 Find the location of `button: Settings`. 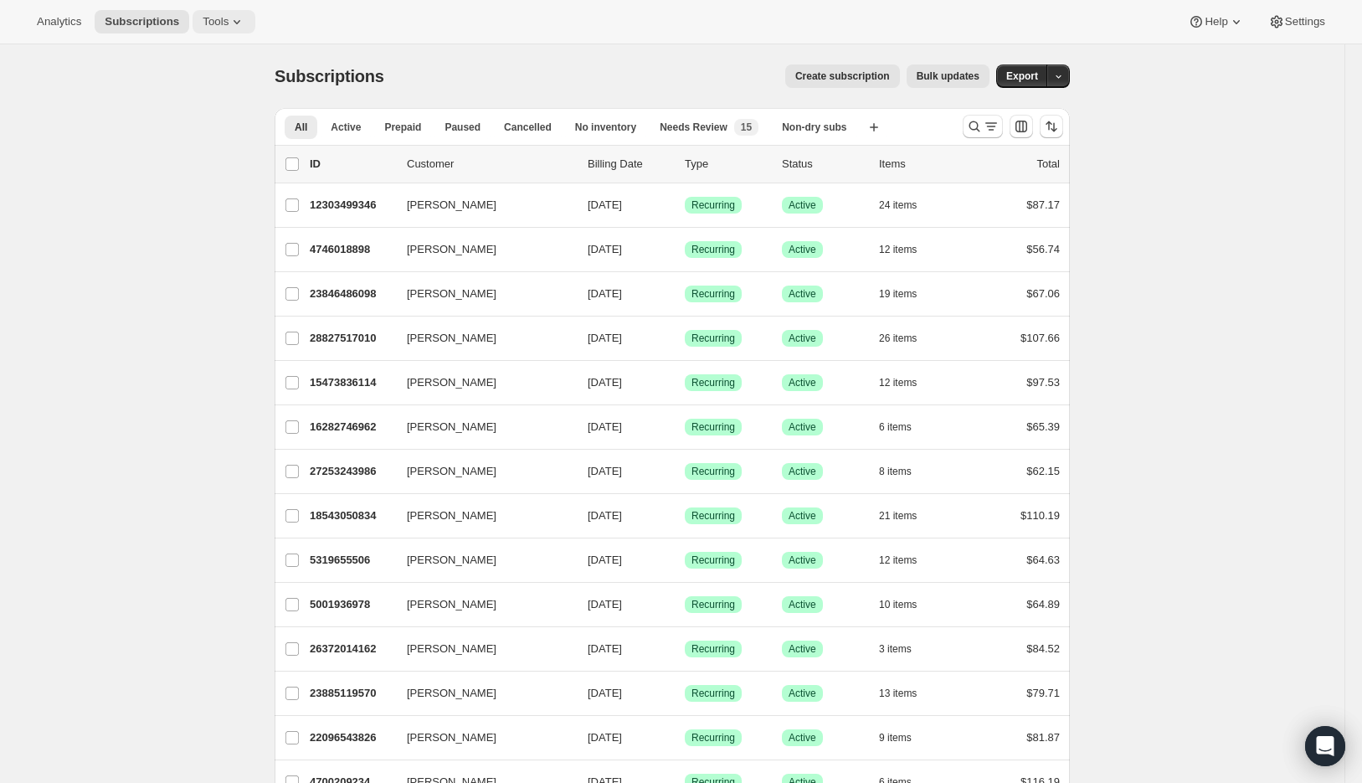

button: Settings is located at coordinates (1297, 22).